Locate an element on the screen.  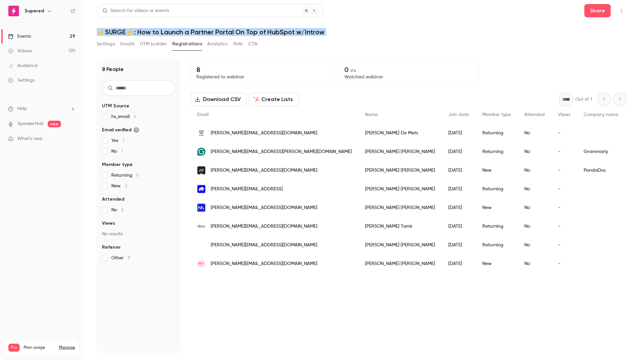
span: Plan usage is located at coordinates (39, 348).